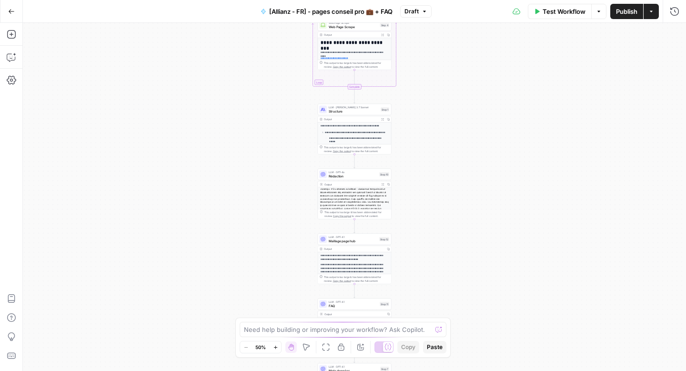  What do you see at coordinates (353, 172) in the screenshot?
I see `span: LLM · GPT-4o` at bounding box center [353, 172].